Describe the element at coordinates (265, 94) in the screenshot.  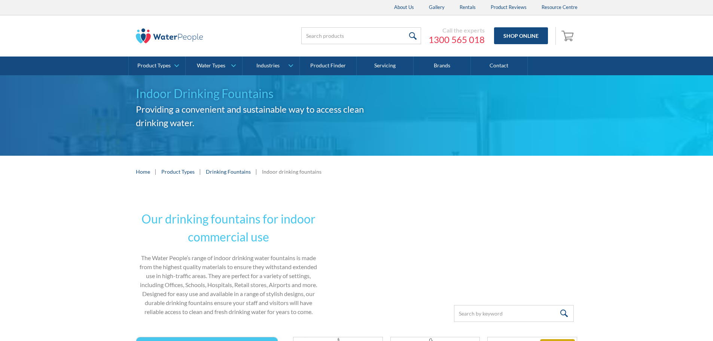
I see `h1: Indoor Drinking Fountains` at that location.